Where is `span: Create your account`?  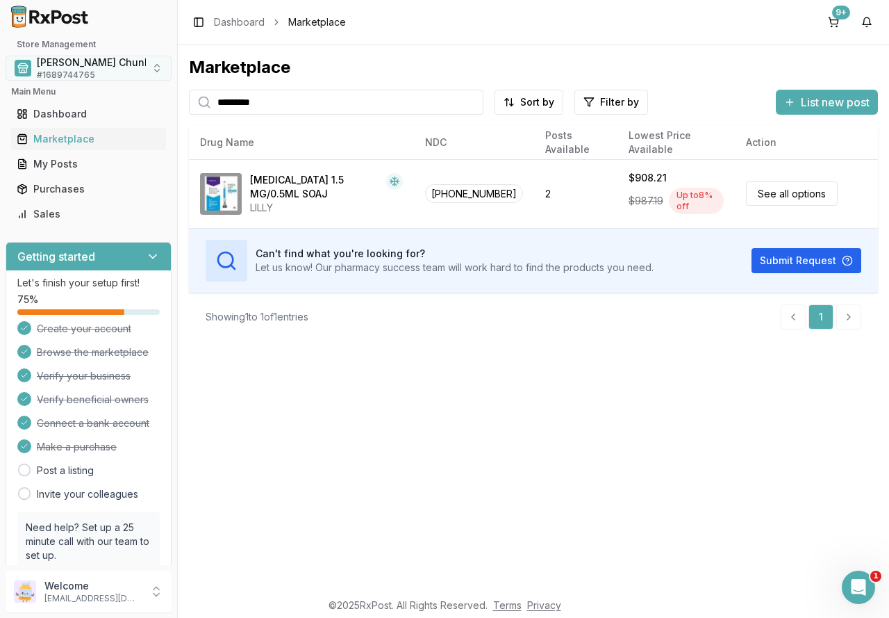
span: Create your account is located at coordinates (84, 329).